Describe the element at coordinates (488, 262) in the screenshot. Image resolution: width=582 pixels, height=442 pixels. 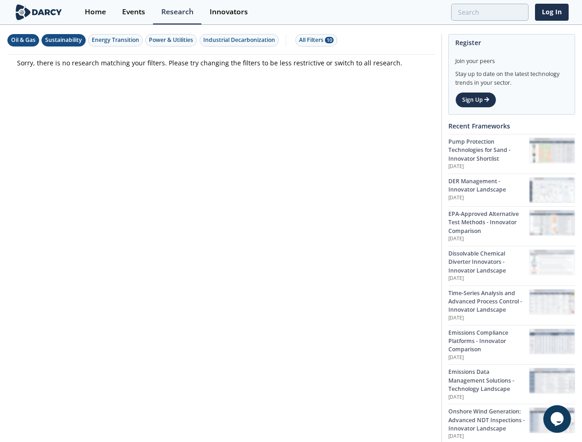
I see `div: Dissolvable Chemical Diverter Innovators - Innovator Landscape` at that location.